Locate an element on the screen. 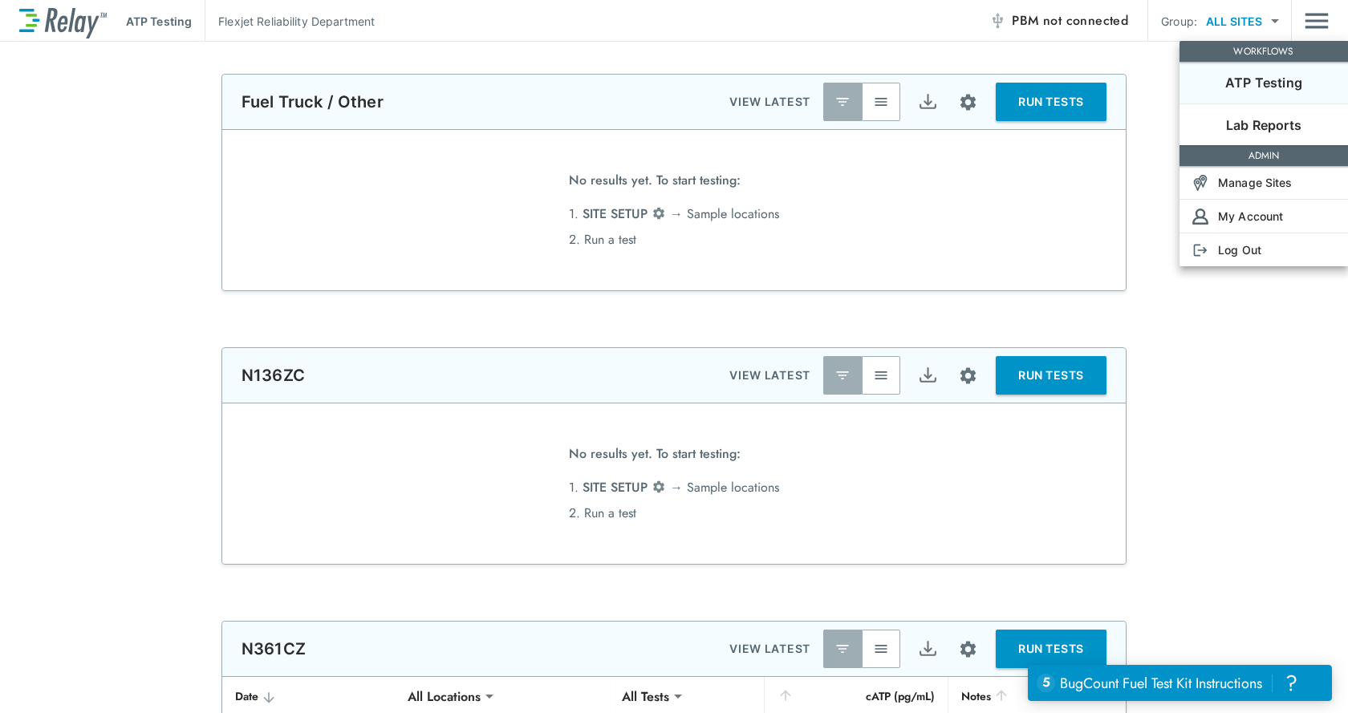  p: WORKFLOWS is located at coordinates (1264, 51).